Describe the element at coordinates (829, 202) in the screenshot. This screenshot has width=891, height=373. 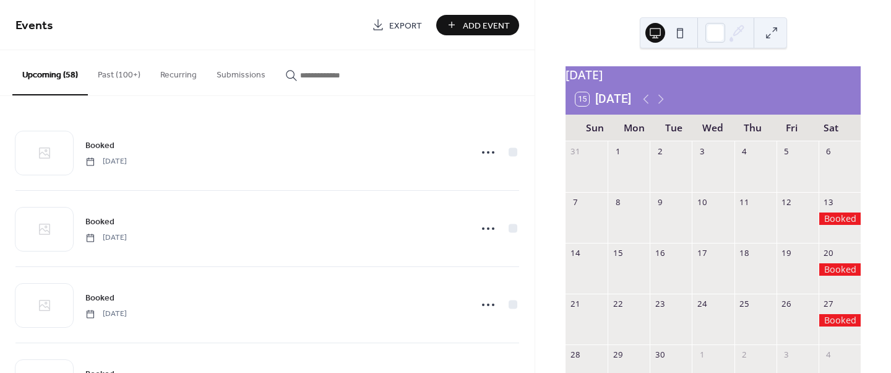
I see `div: 13` at that location.